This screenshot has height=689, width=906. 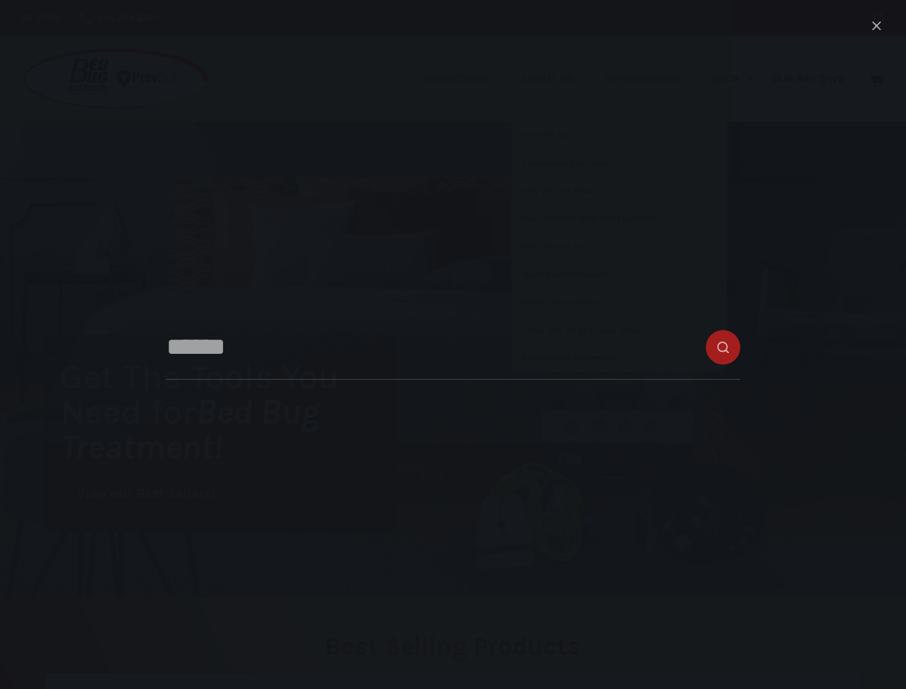 What do you see at coordinates (619, 275) in the screenshot?
I see `a: Major Brand Affiliations` at bounding box center [619, 275].